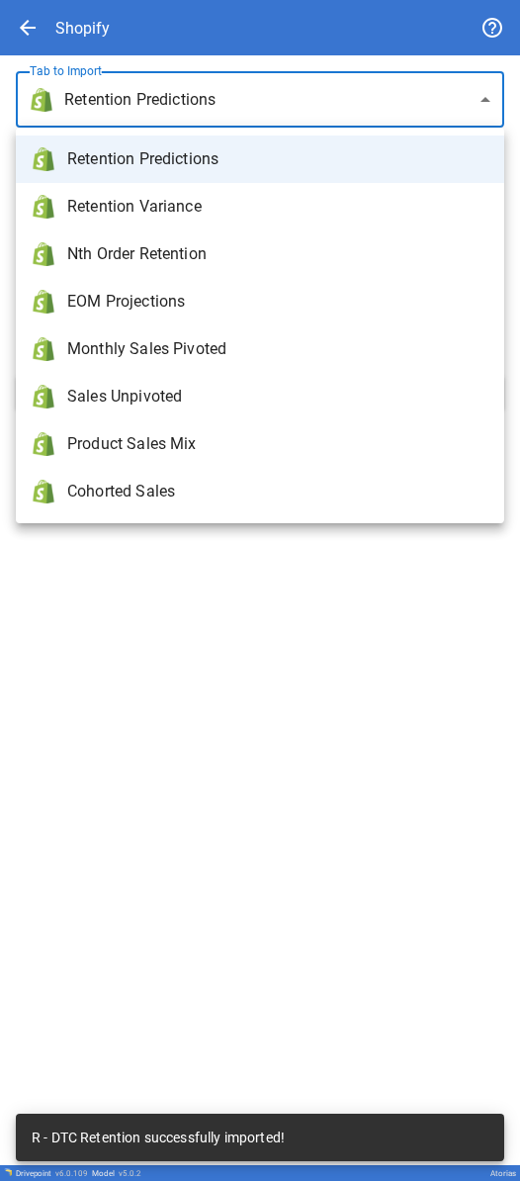  I want to click on span: Nth Order Retention, so click(278, 254).